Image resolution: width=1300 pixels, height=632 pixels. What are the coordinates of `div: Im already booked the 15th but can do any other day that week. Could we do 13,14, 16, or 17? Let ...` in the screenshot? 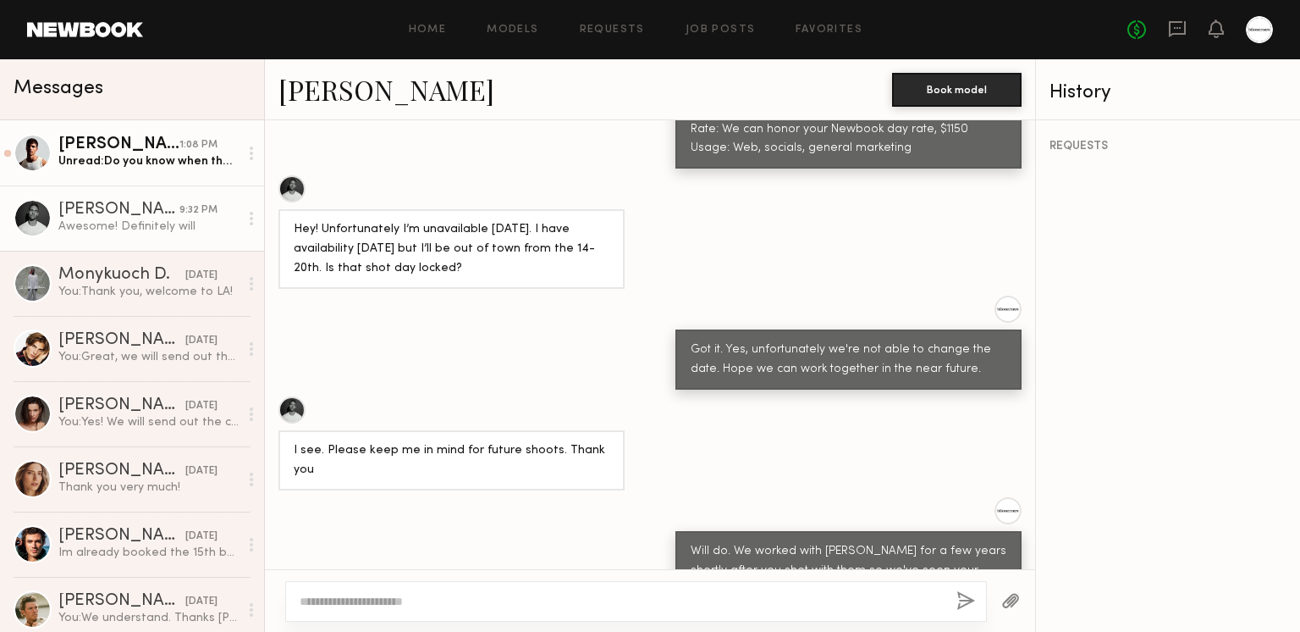 It's located at (148, 552).